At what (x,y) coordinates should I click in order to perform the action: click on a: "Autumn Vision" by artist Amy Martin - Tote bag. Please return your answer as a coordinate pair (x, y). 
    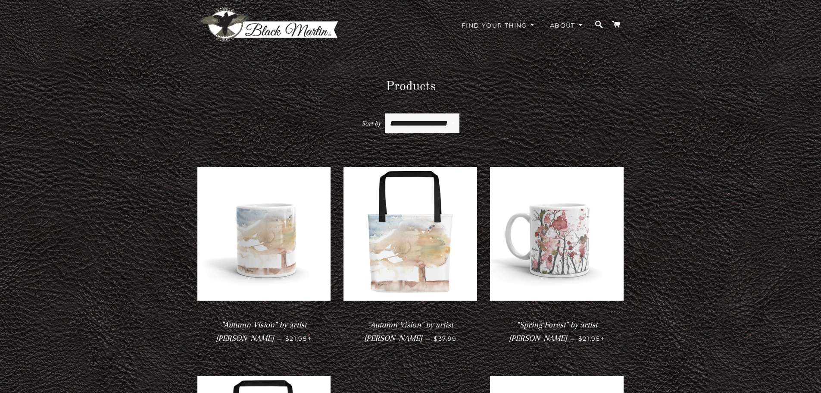
    Looking at the image, I should click on (411, 234).